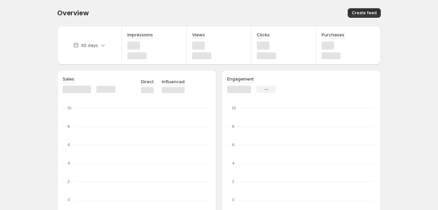 This screenshot has height=210, width=438. Describe the element at coordinates (364, 13) in the screenshot. I see `button: Create feed` at that location.